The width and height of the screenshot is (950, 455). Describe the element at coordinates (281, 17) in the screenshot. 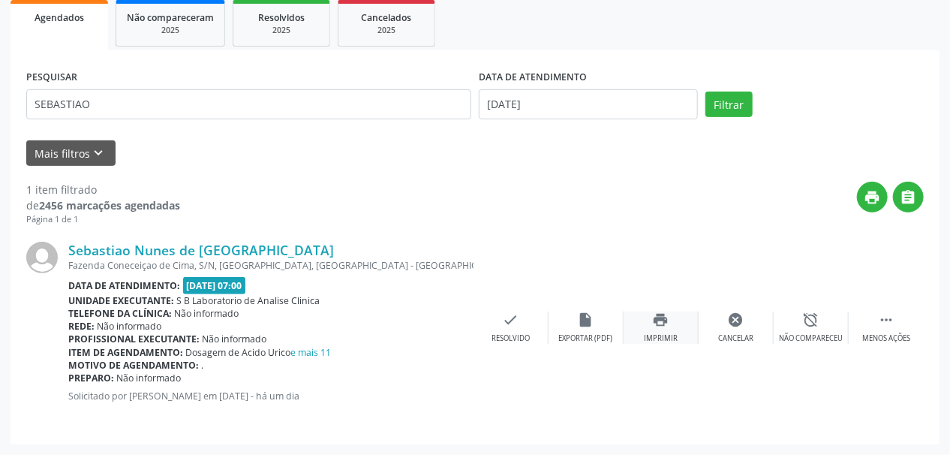

I see `span: Resolvidos` at that location.